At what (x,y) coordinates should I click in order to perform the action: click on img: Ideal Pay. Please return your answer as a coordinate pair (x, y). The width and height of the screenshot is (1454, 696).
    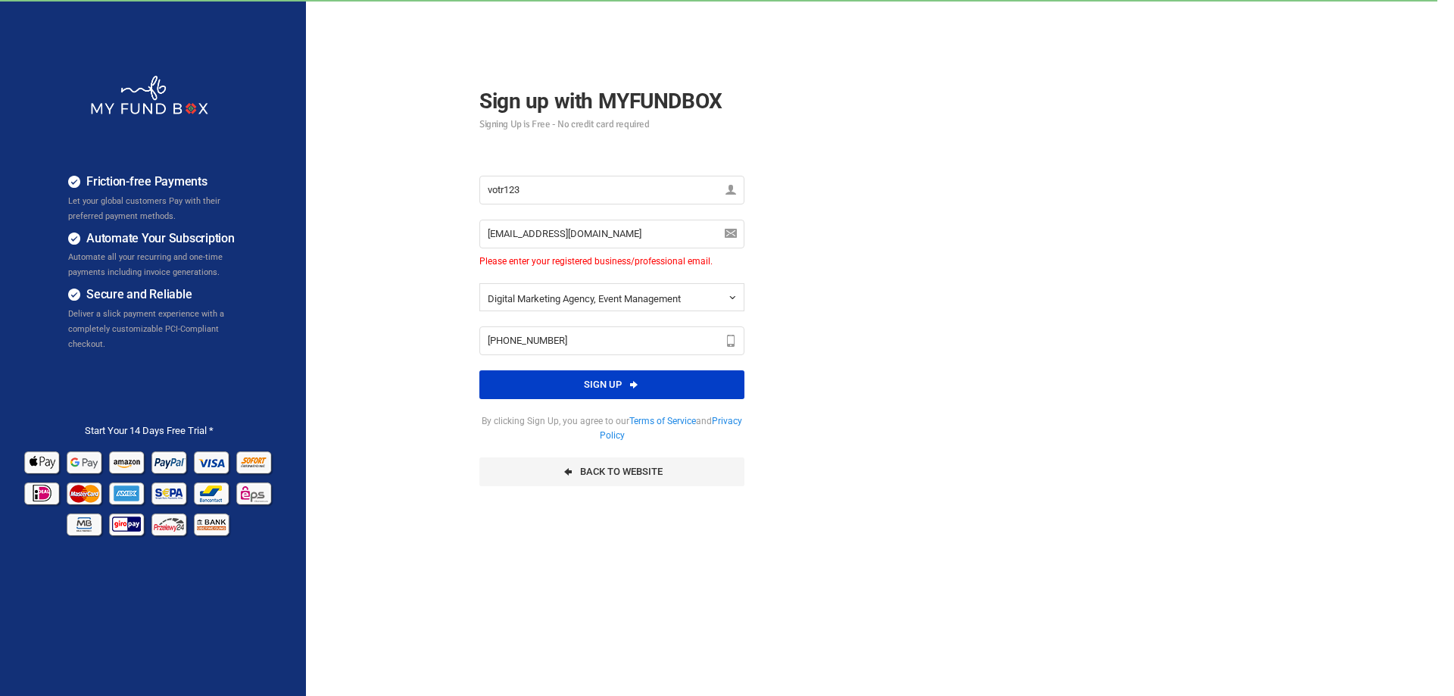
    Looking at the image, I should click on (42, 492).